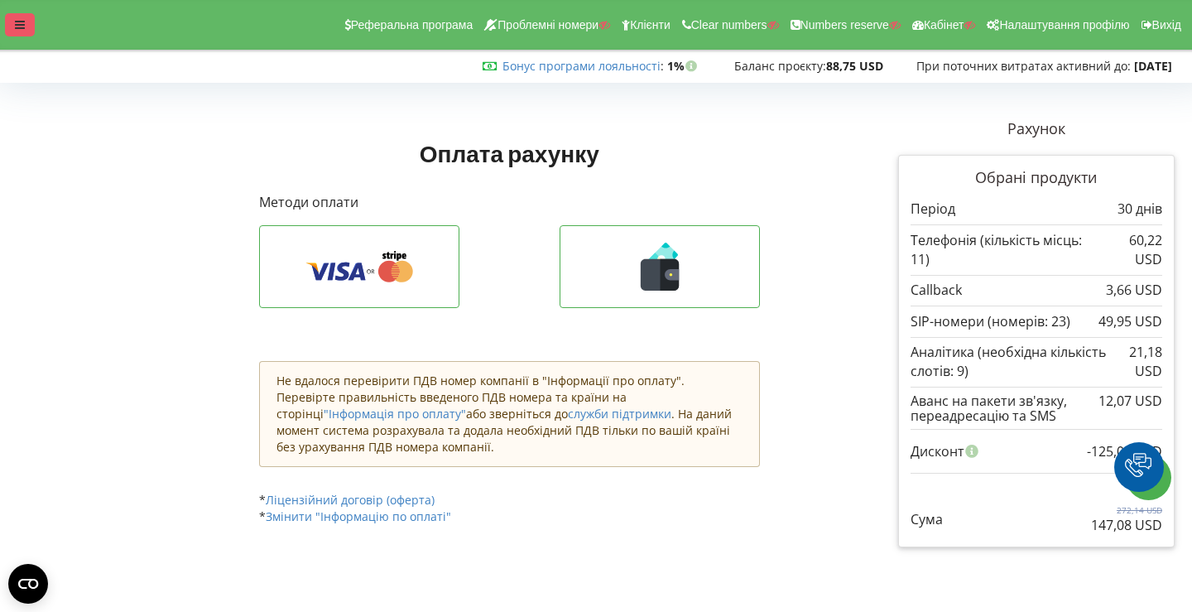 The height and width of the screenshot is (612, 1192). What do you see at coordinates (619, 413) in the screenshot?
I see `a: служби підтримки` at bounding box center [619, 413].